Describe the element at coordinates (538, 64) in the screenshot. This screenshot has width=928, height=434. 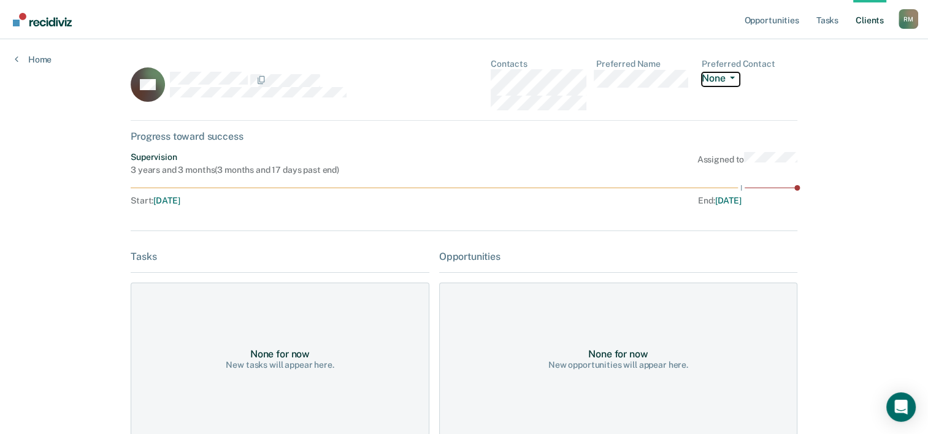
I see `dt: Contacts` at that location.